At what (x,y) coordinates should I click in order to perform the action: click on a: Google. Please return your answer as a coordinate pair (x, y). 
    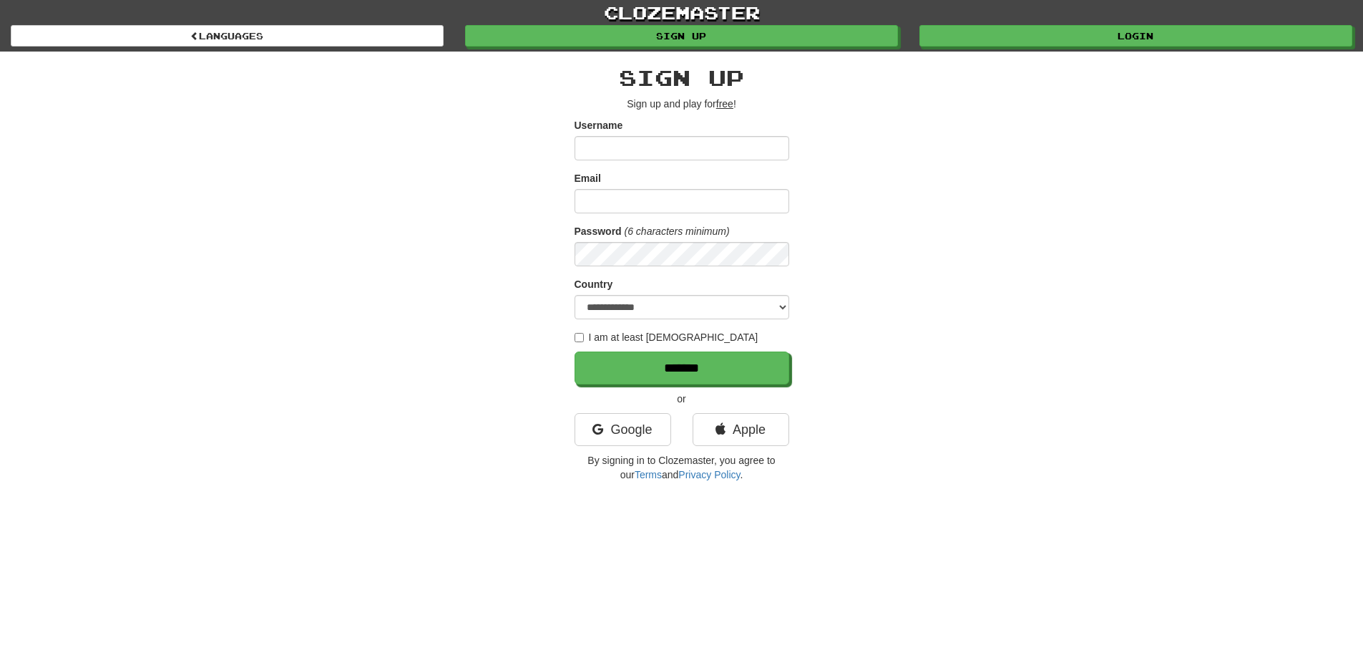
    Looking at the image, I should click on (623, 429).